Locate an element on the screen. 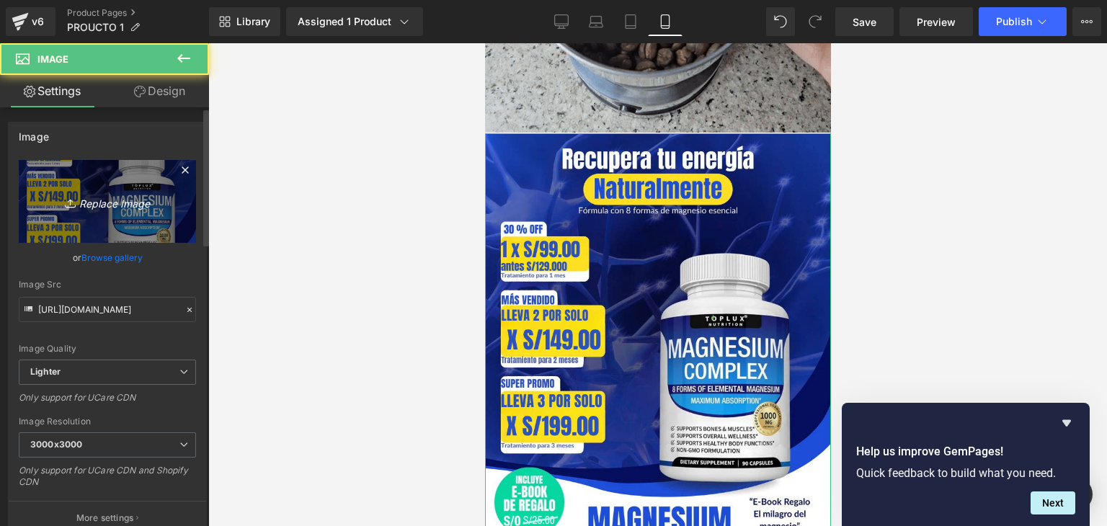 The width and height of the screenshot is (1107, 526). a: Tablet is located at coordinates (631, 22).